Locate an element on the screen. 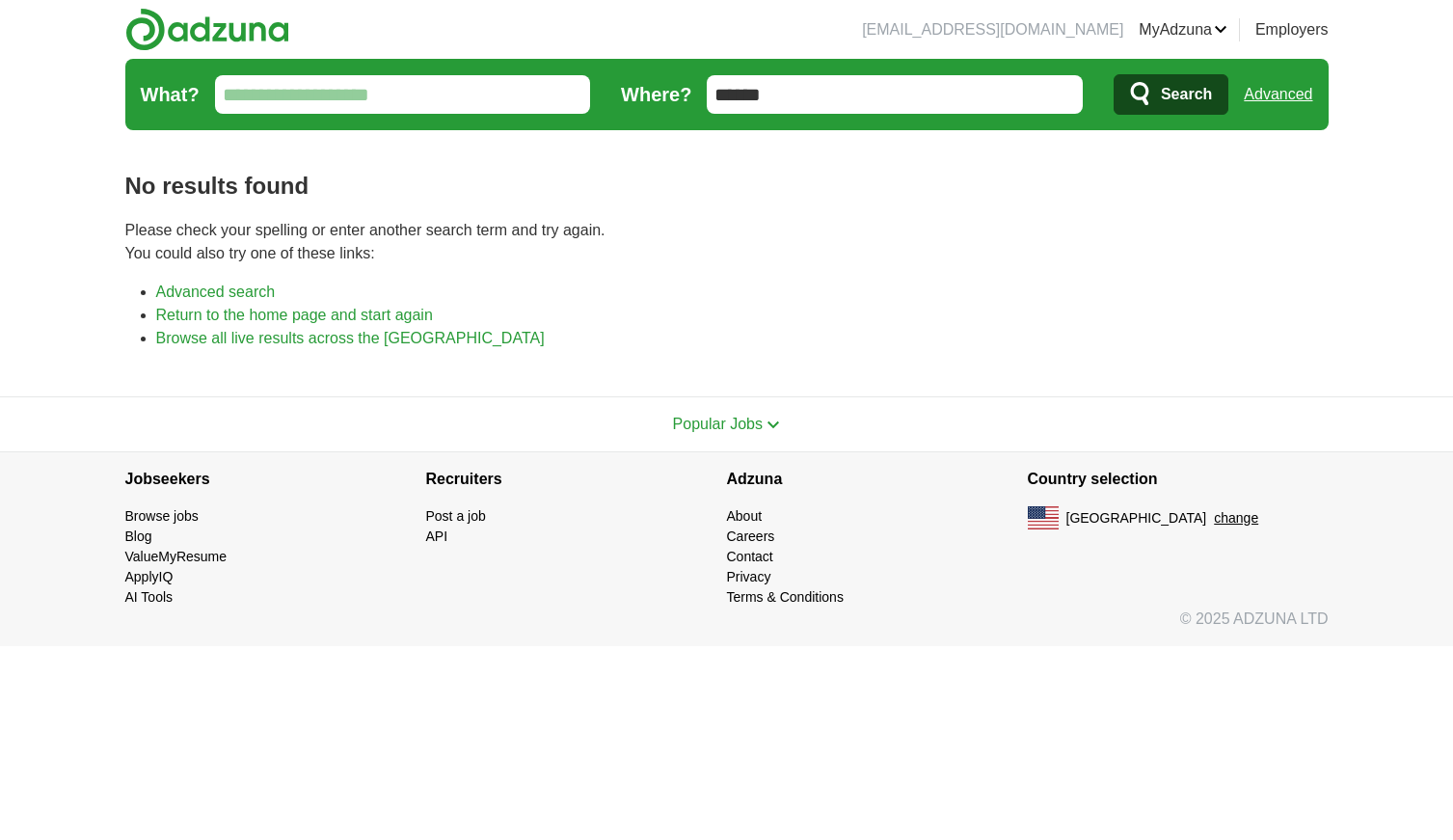 The image size is (1453, 840). a: ApplyIQ is located at coordinates (150, 577).